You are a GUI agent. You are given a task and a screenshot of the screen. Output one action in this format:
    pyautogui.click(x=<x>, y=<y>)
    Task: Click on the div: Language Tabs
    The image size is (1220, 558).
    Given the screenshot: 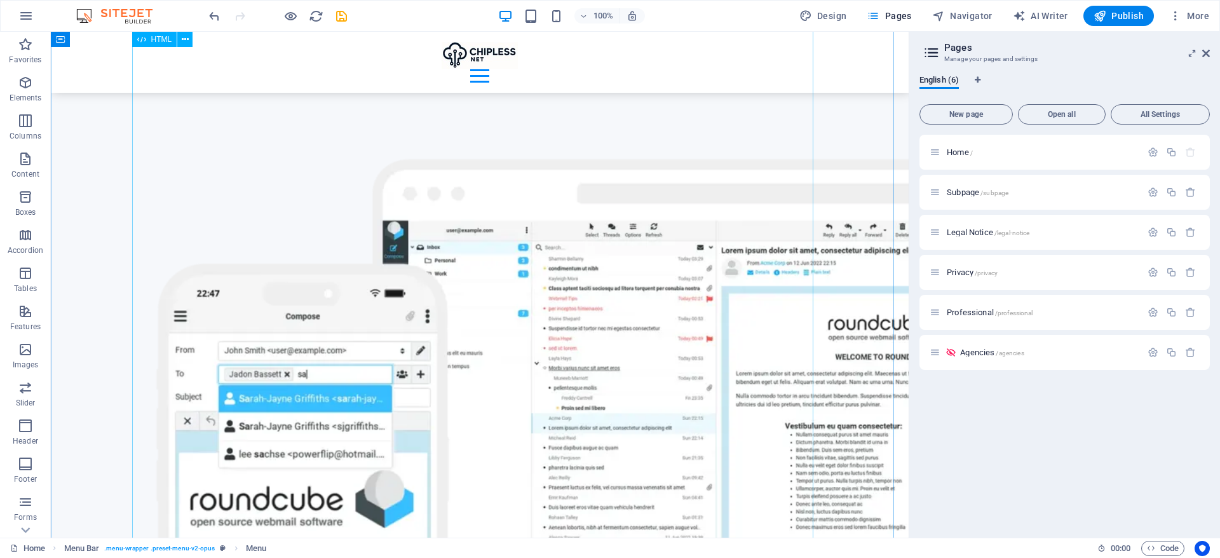 What is the action you would take?
    pyautogui.click(x=1065, y=87)
    